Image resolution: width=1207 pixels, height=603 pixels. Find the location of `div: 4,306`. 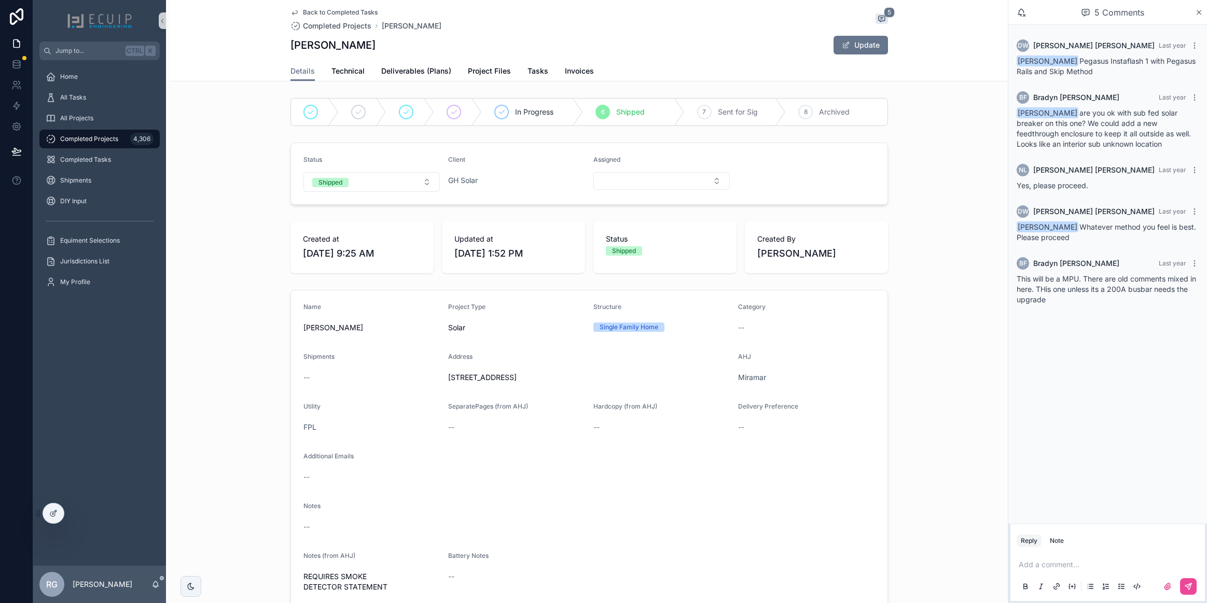

div: 4,306 is located at coordinates (142, 139).